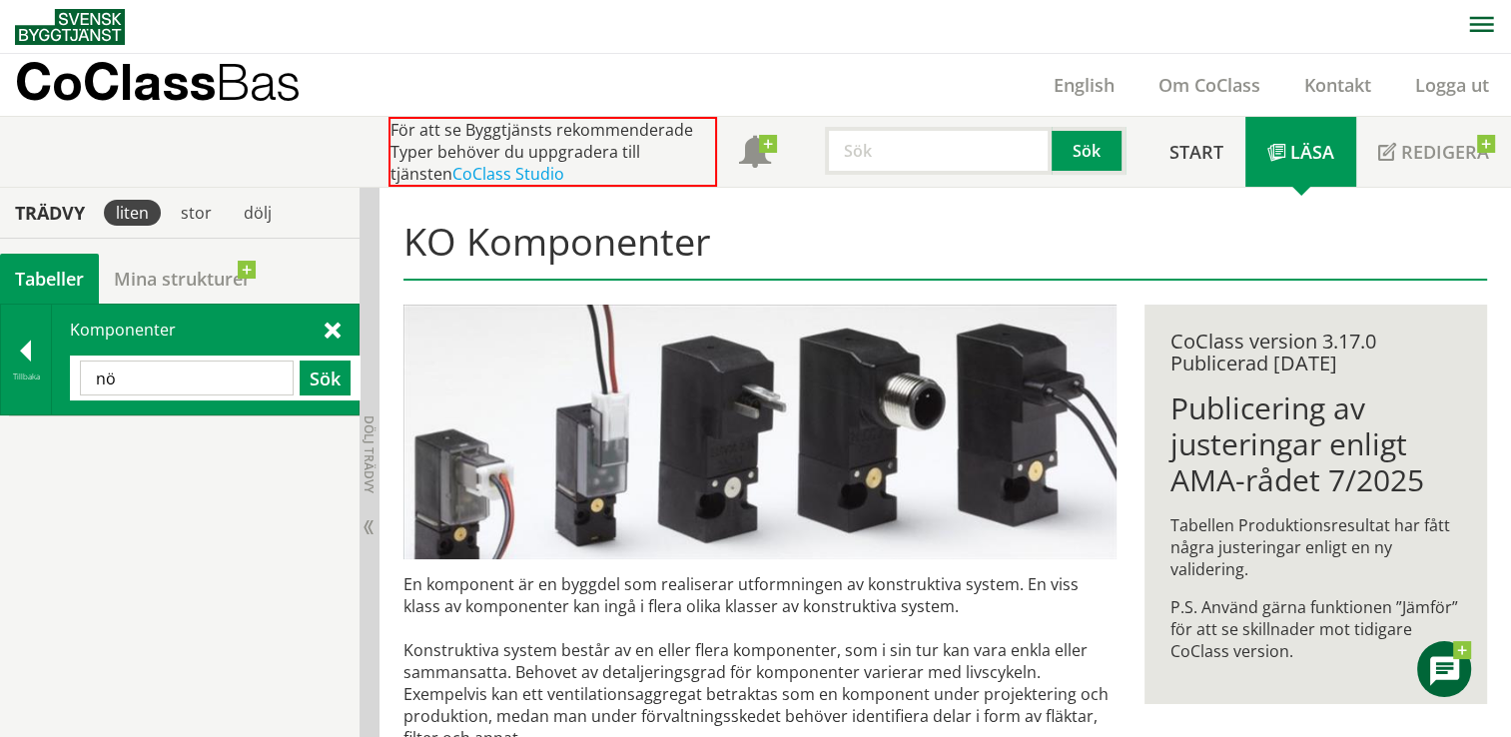 The height and width of the screenshot is (737, 1511). Describe the element at coordinates (258, 81) in the screenshot. I see `span: Bas` at that location.